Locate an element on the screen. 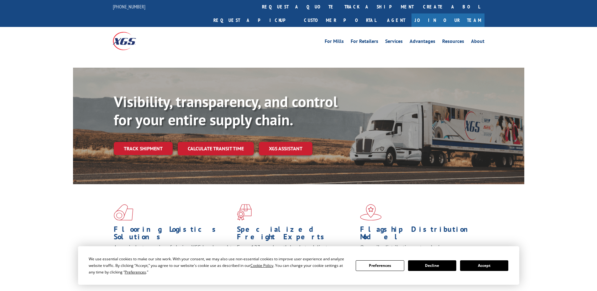  img: xgs-icon-total-supply-chain-intelligence-red is located at coordinates (123, 212).